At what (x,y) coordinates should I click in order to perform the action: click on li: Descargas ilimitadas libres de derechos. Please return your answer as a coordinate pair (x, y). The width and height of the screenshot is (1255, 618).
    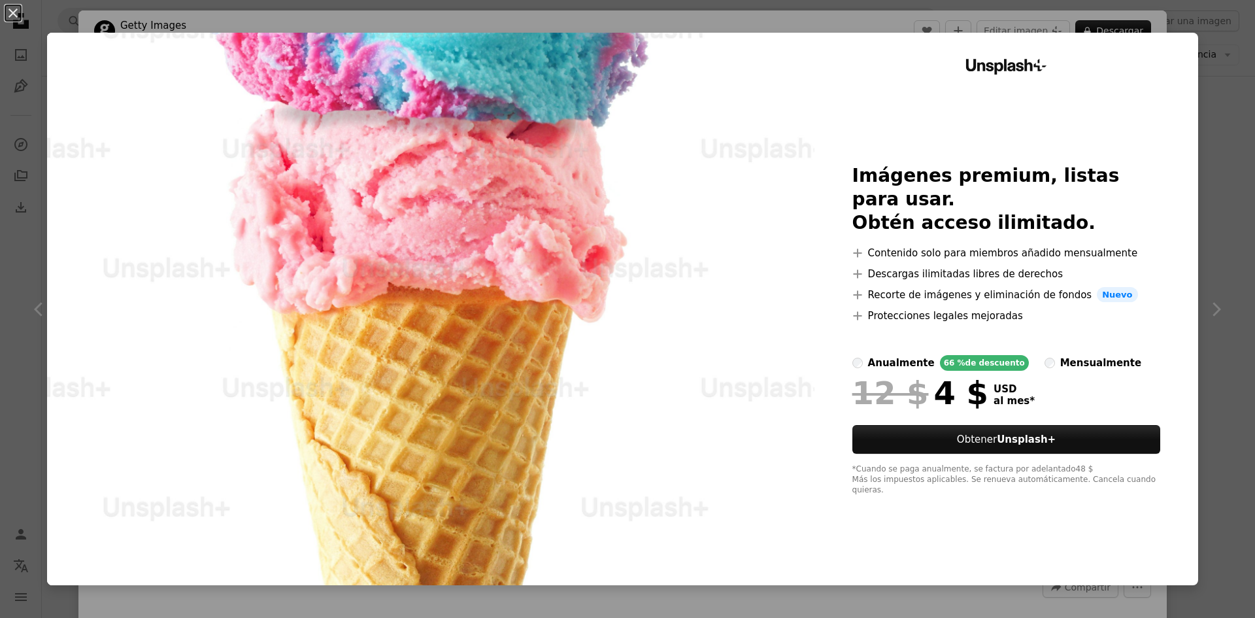
    Looking at the image, I should click on (1007, 274).